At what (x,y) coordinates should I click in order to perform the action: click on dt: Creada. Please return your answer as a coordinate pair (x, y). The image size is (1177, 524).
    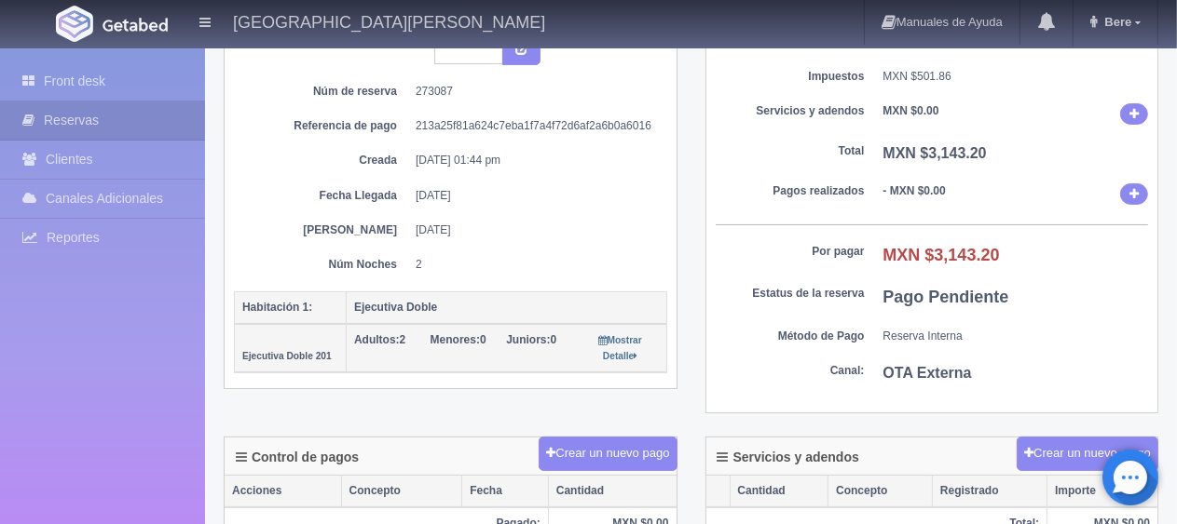
    Looking at the image, I should click on (322, 160).